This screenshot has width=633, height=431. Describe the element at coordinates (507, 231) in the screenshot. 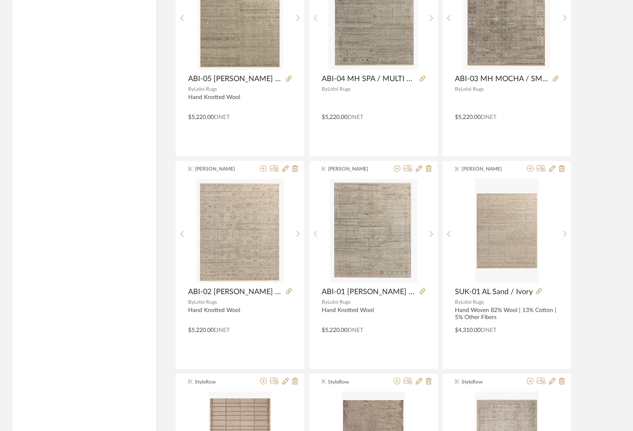

I see `img: SUK-01 AL Sand / Ivory` at that location.